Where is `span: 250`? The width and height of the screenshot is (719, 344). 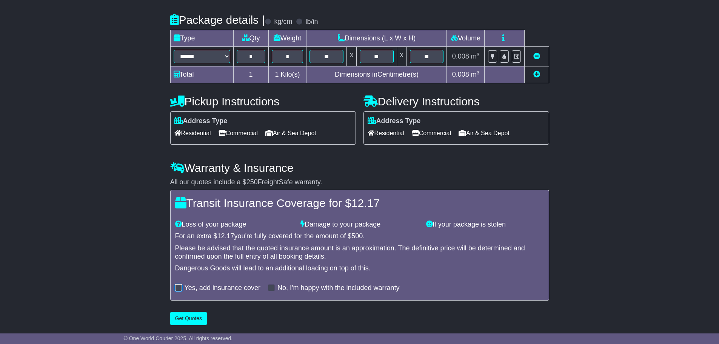 span: 250 is located at coordinates (252, 182).